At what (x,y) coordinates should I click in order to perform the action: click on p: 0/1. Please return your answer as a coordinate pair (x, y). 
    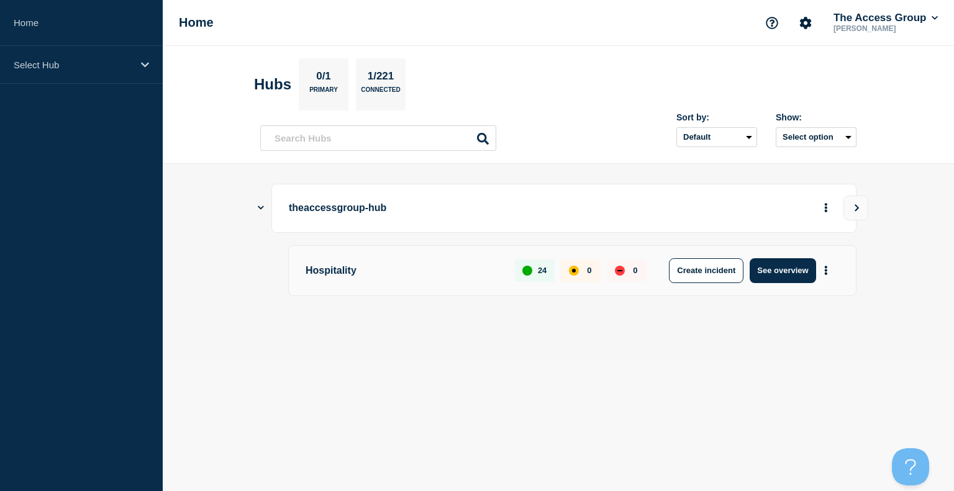
    Looking at the image, I should click on (324, 78).